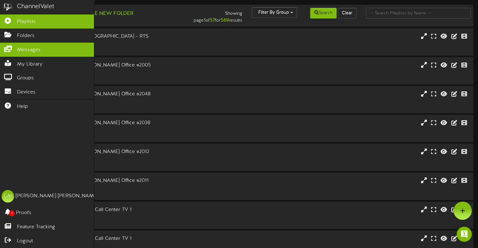 This screenshot has height=248, width=478. Describe the element at coordinates (115, 193) in the screenshot. I see `div: # 9959` at that location.